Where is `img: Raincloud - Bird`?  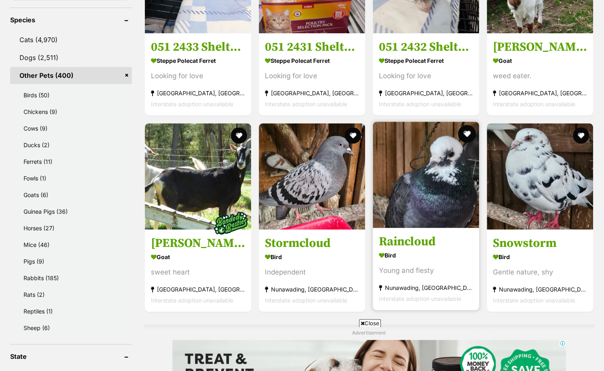 img: Raincloud - Bird is located at coordinates (426, 175).